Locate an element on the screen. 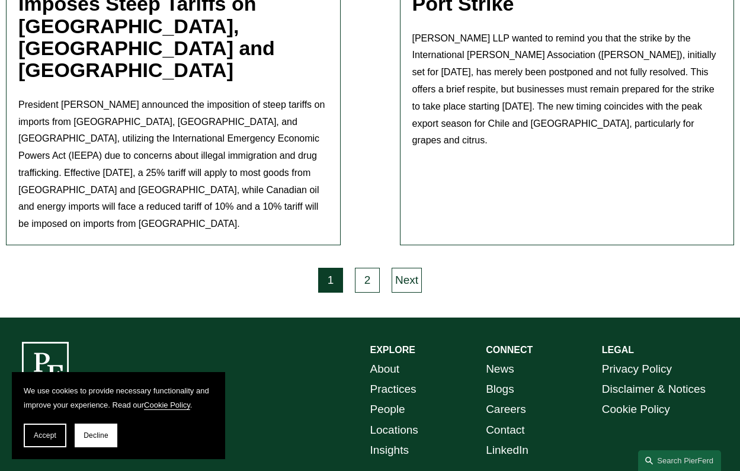 The width and height of the screenshot is (740, 471). span: Accept is located at coordinates (45, 435).